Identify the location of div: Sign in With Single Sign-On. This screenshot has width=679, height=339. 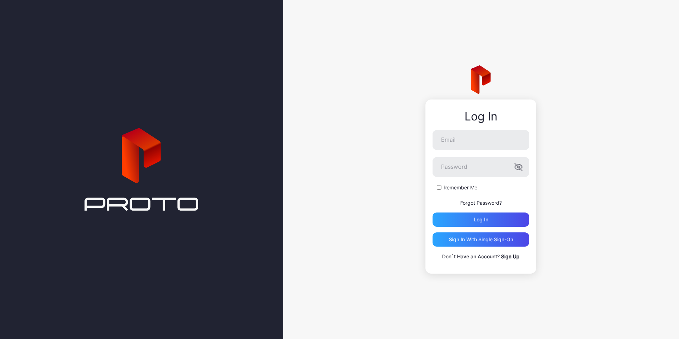
(481, 239).